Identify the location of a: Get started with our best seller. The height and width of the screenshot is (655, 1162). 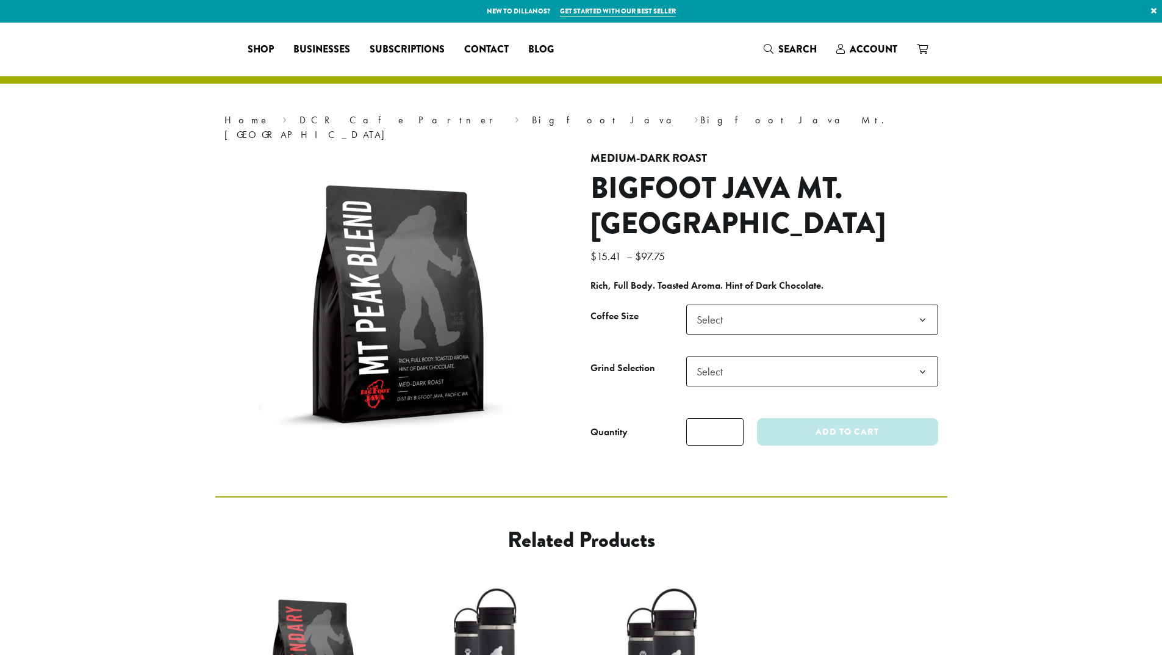
(618, 11).